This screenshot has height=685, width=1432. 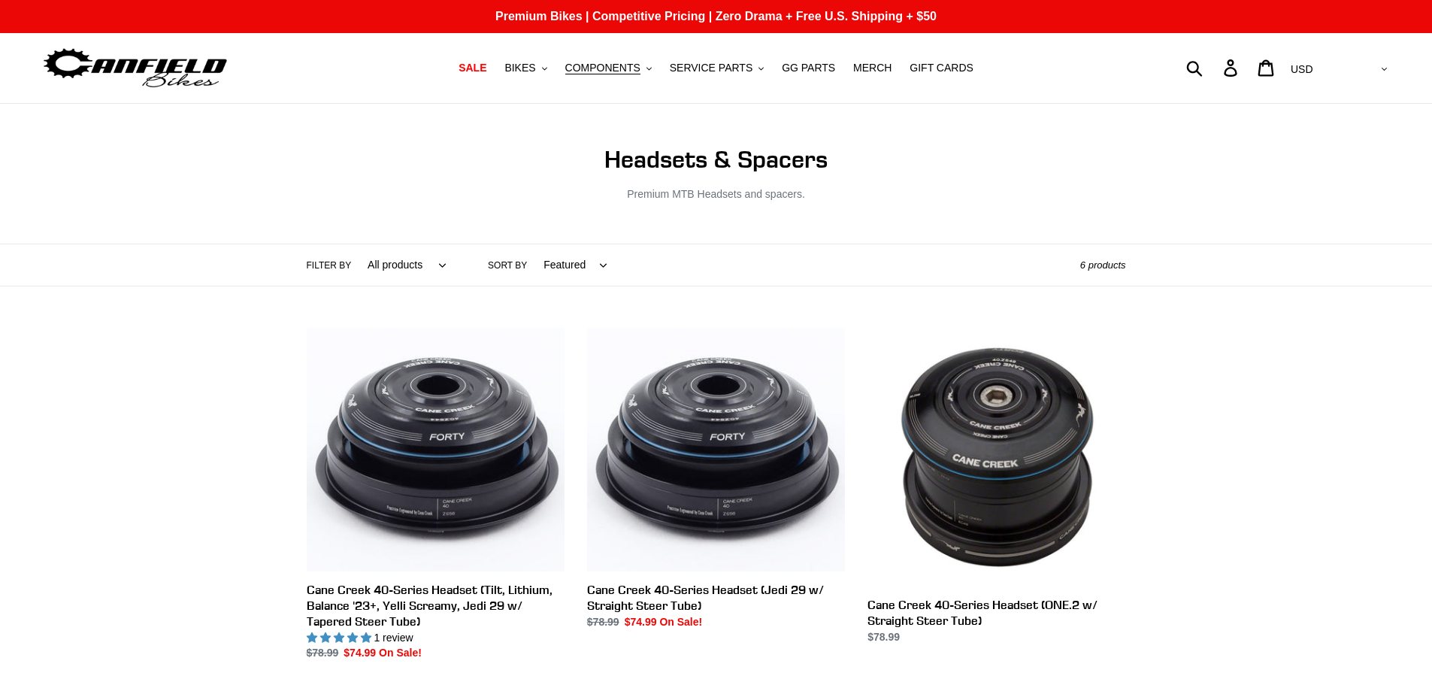 I want to click on span: MERCH, so click(x=872, y=68).